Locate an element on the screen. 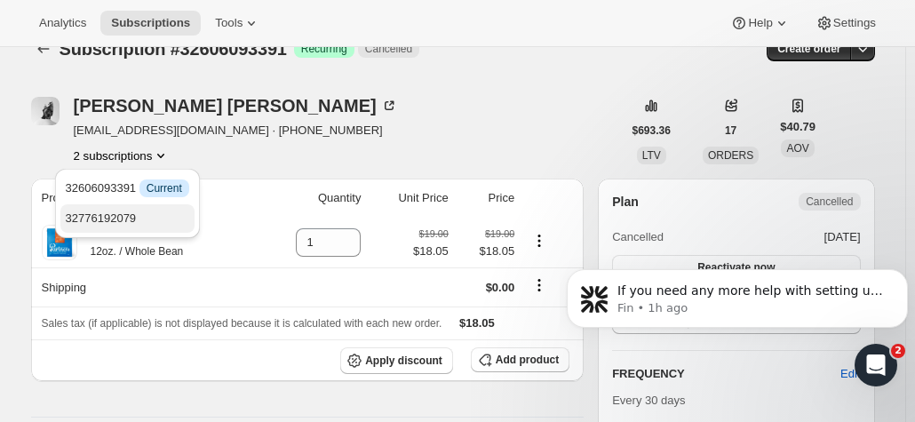  img: product img is located at coordinates (60, 243).